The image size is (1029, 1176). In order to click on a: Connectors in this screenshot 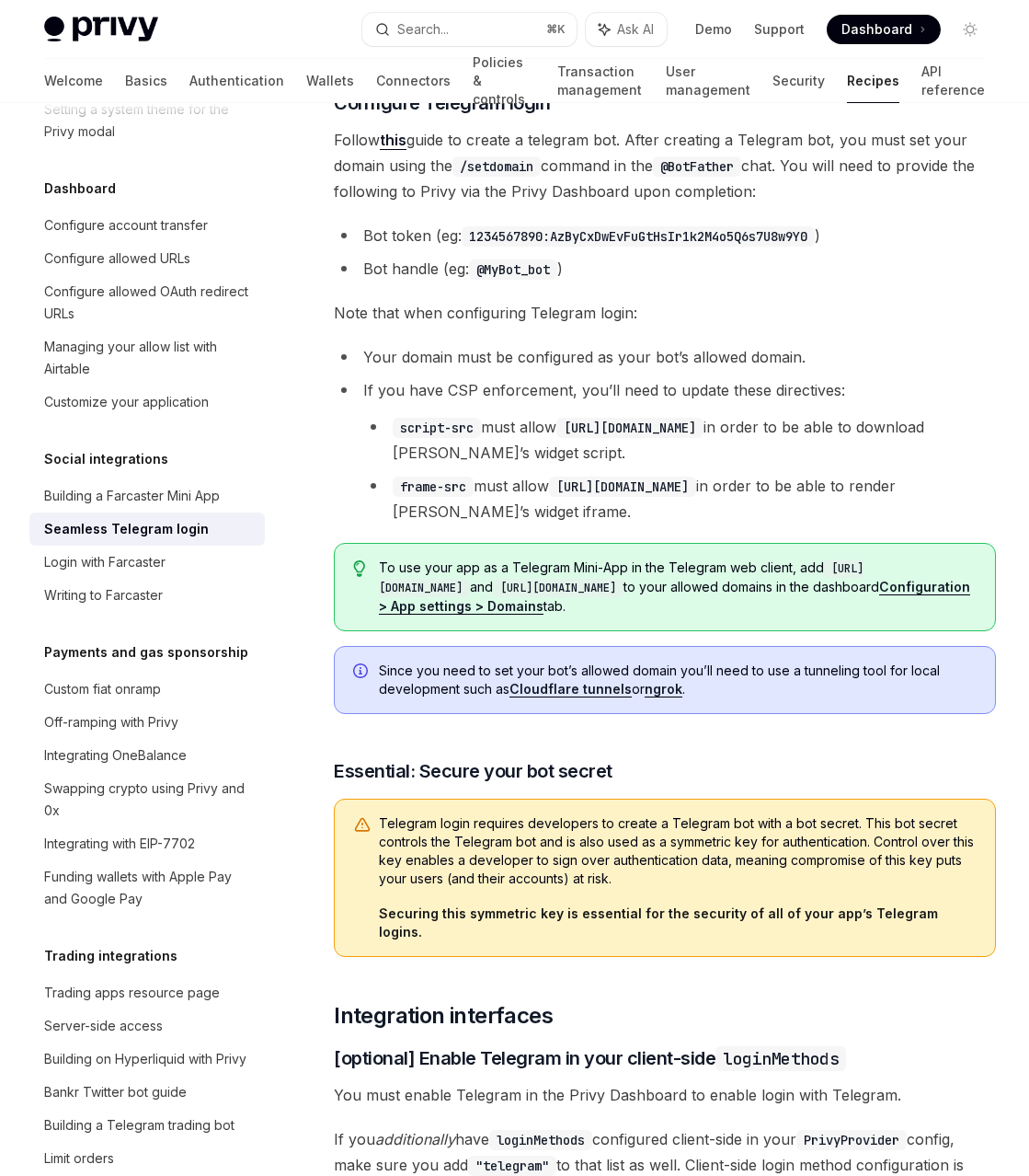, I will do `click(413, 81)`.